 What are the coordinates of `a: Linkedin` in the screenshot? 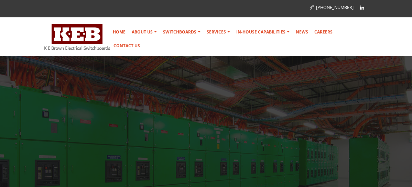 It's located at (362, 8).